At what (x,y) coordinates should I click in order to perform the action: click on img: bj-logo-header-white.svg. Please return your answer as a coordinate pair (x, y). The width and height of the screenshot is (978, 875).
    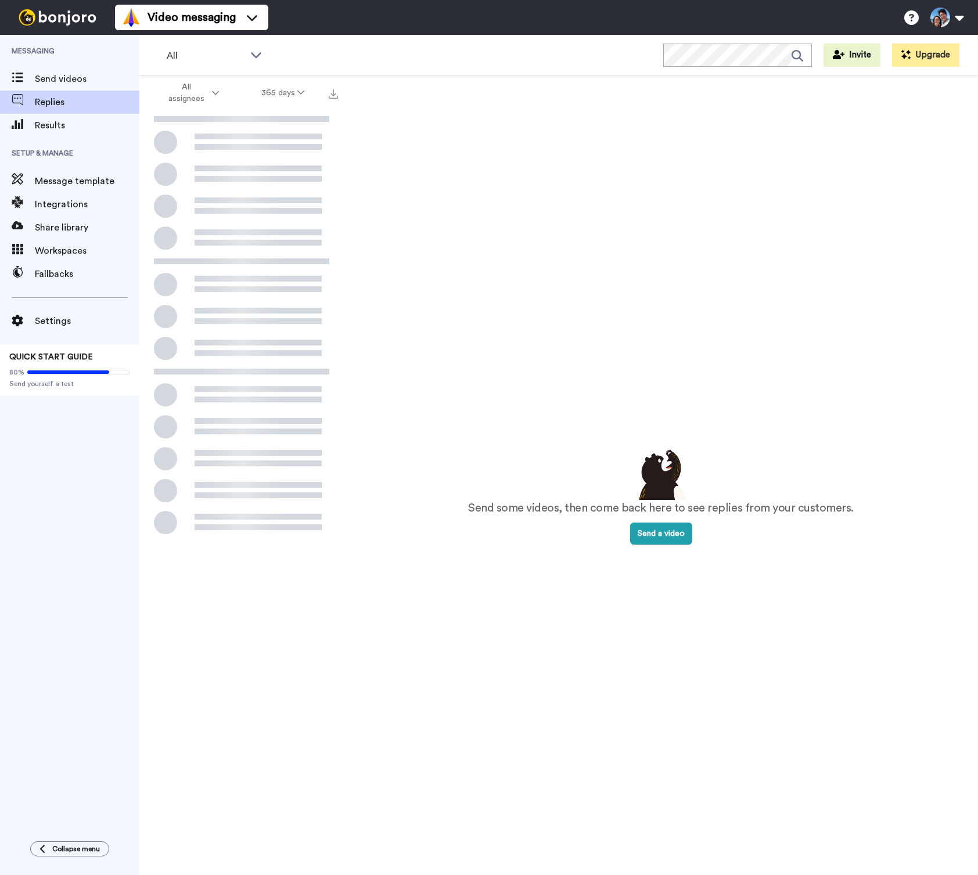
    Looking at the image, I should click on (57, 17).